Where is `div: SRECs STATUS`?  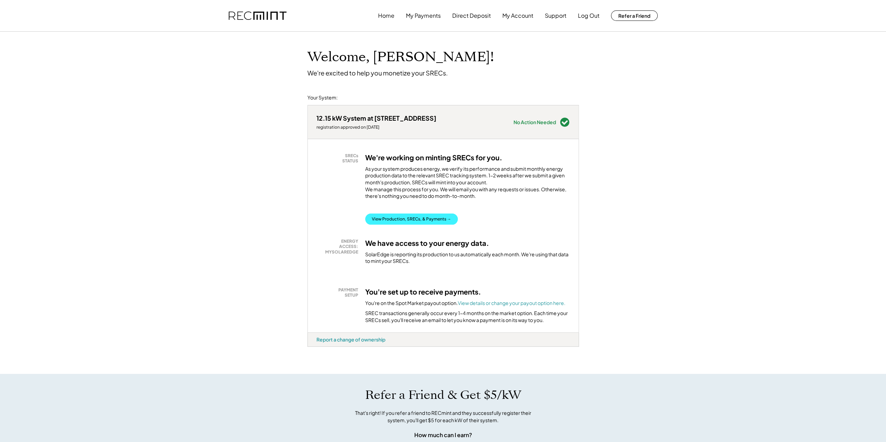 div: SRECs STATUS is located at coordinates (339, 158).